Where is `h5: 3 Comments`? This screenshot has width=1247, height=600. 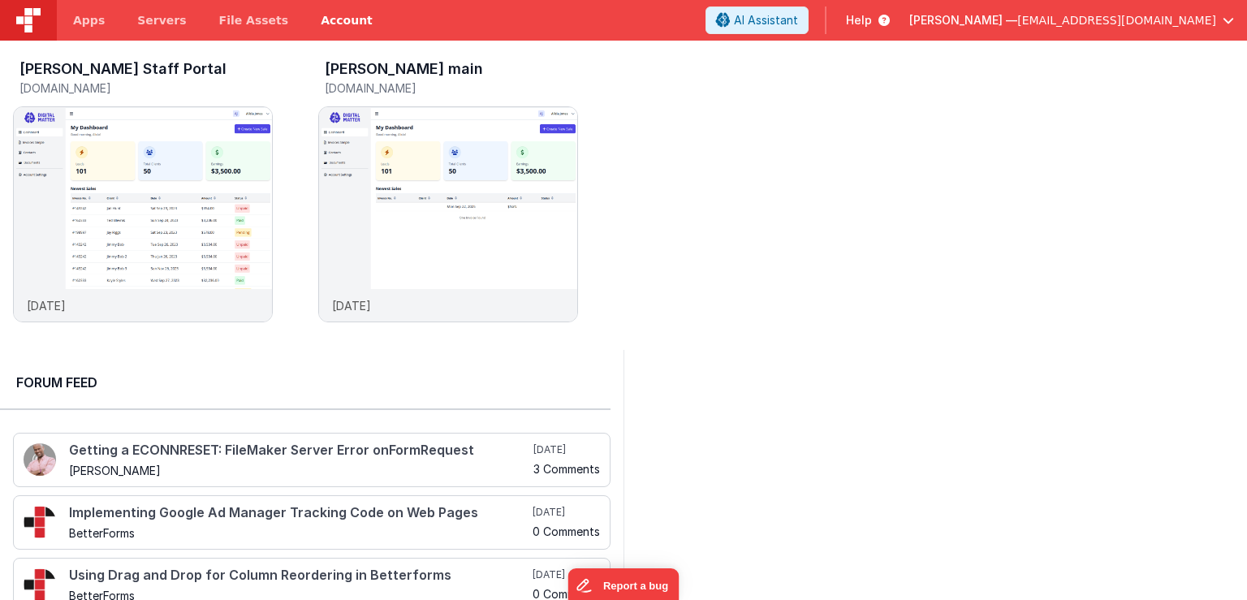 h5: 3 Comments is located at coordinates (567, 469).